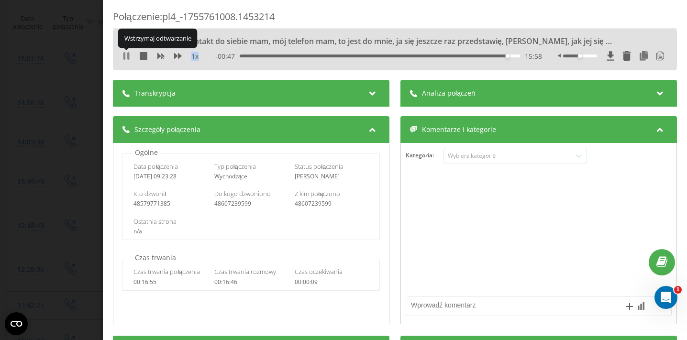  Describe the element at coordinates (167, 272) in the screenshot. I see `span: Czas trwania połączenia` at that location.